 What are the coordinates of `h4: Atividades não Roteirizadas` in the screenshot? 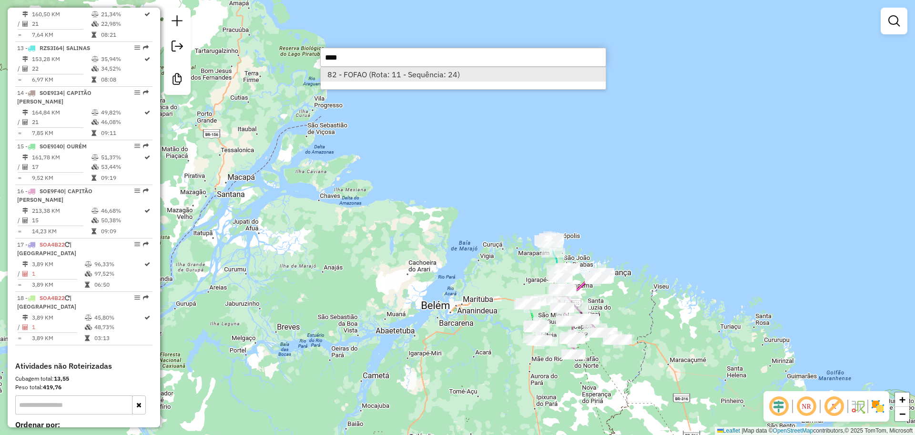 It's located at (84, 366).